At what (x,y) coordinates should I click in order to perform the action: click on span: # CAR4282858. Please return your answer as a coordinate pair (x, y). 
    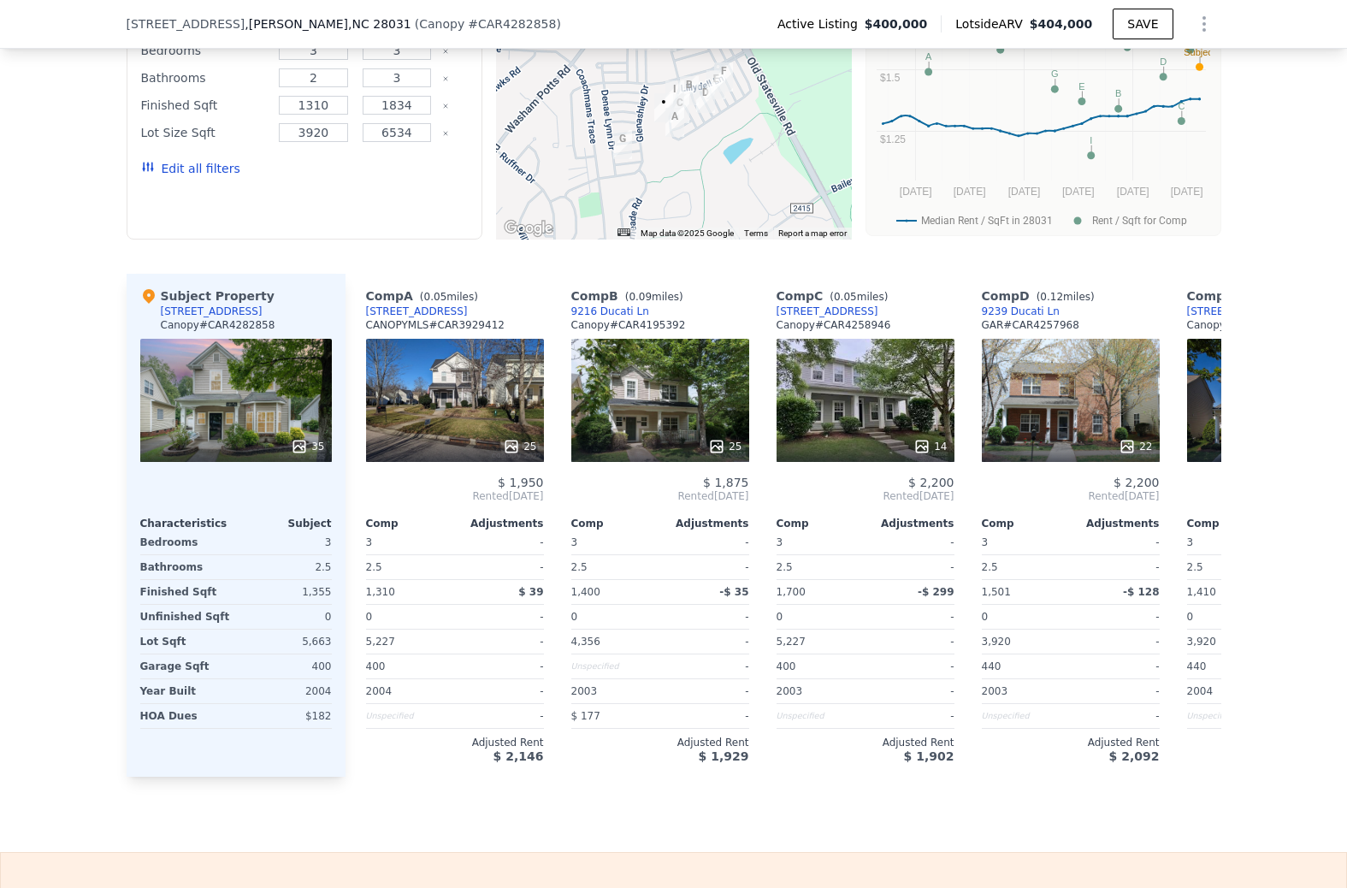
    Looking at the image, I should click on (512, 24).